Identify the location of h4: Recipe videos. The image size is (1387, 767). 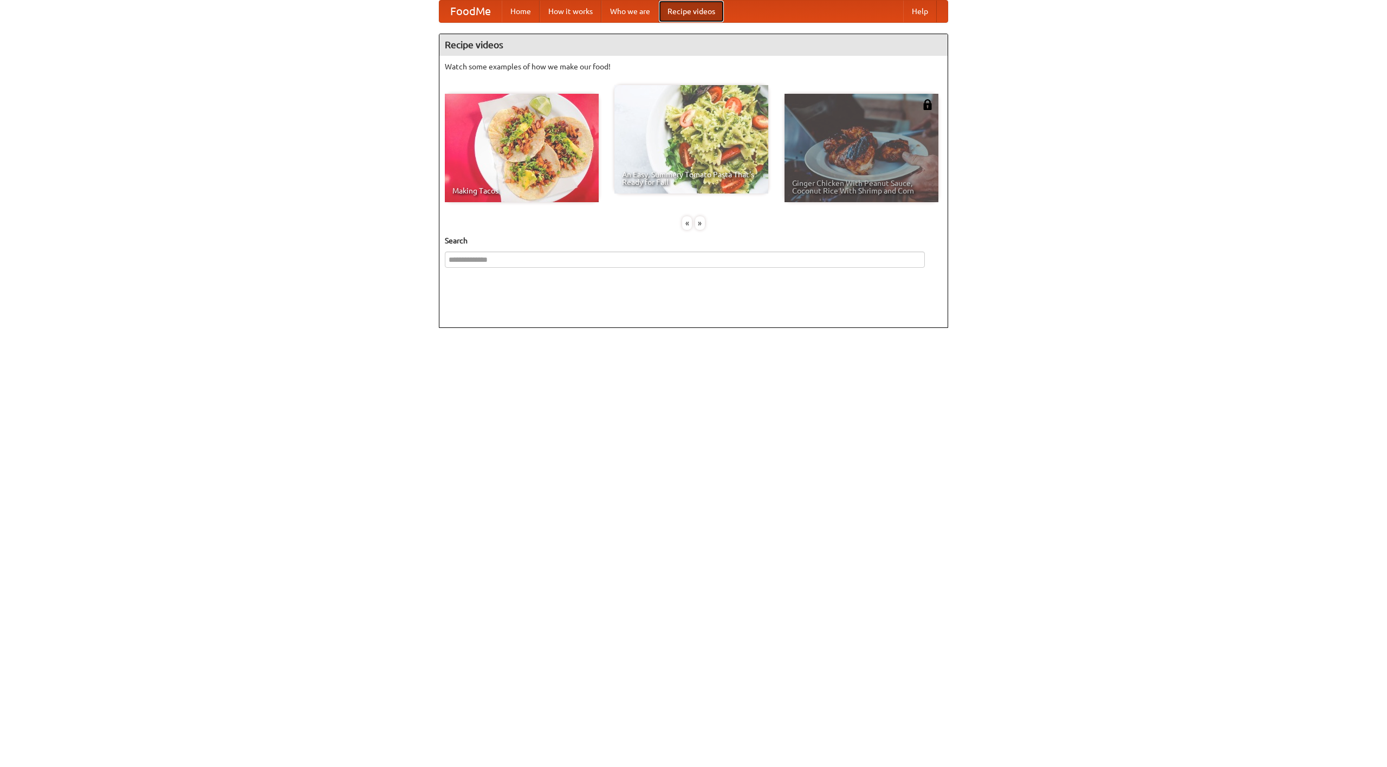
(694, 45).